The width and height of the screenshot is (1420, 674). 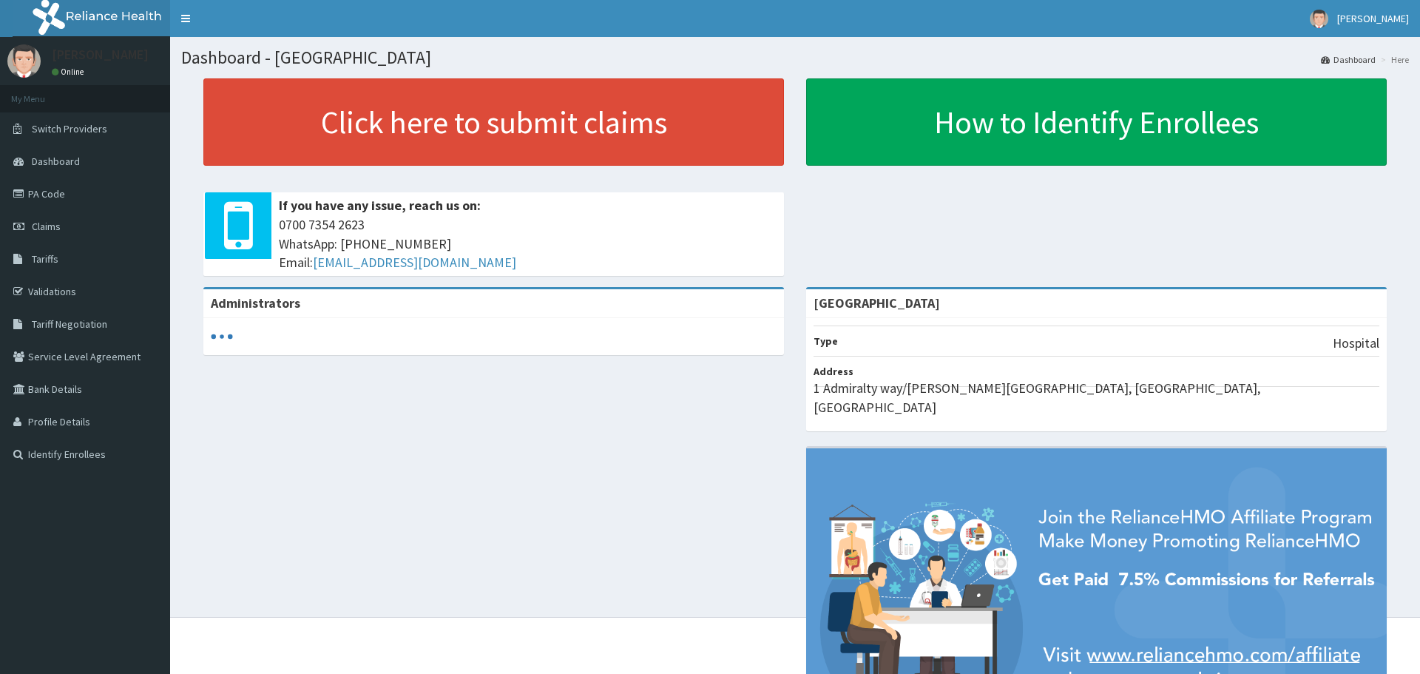 I want to click on span: Tariffs, so click(x=45, y=259).